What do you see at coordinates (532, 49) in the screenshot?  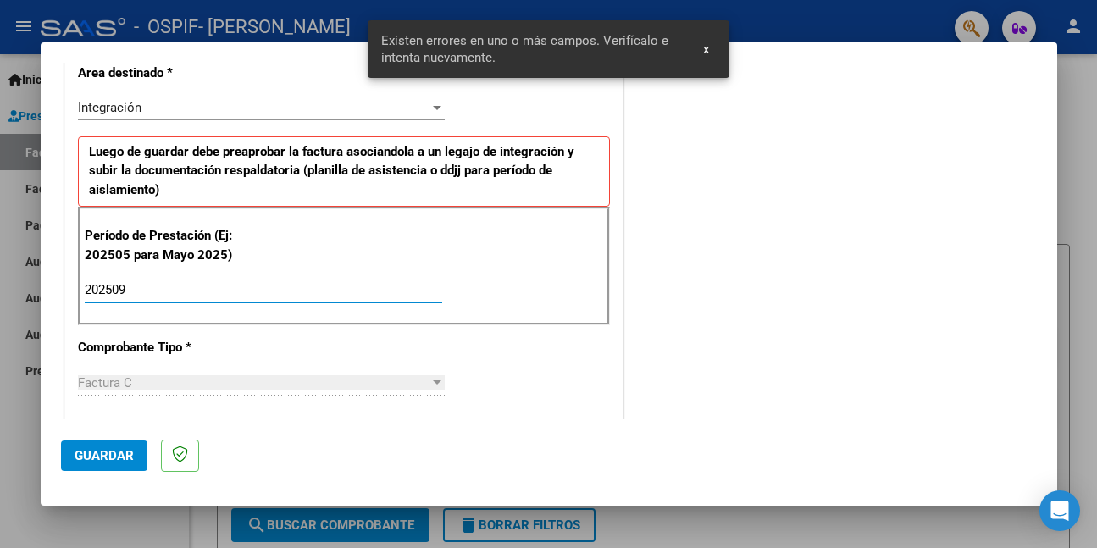 I see `span: Existen errores en uno o más campos. Verifícalo e intenta nuevamente.` at bounding box center [532, 49].